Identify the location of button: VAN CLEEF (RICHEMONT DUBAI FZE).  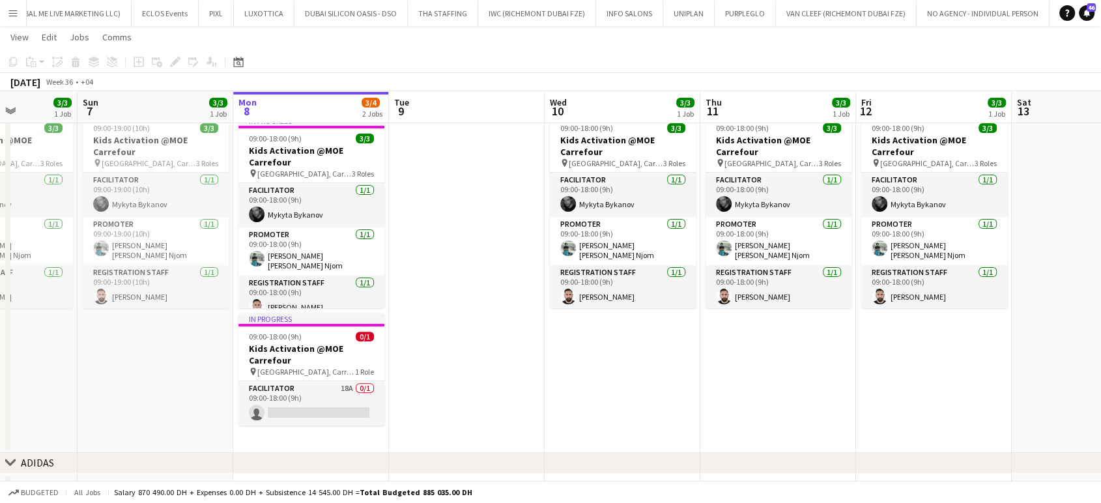
(846, 13).